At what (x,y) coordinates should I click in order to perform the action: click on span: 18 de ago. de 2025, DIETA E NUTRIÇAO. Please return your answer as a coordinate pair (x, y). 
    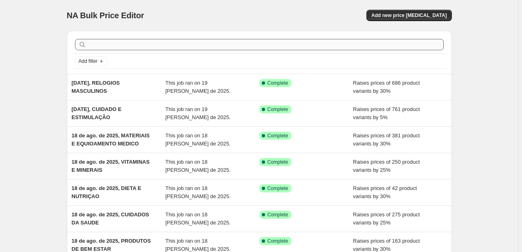
    Looking at the image, I should click on (107, 192).